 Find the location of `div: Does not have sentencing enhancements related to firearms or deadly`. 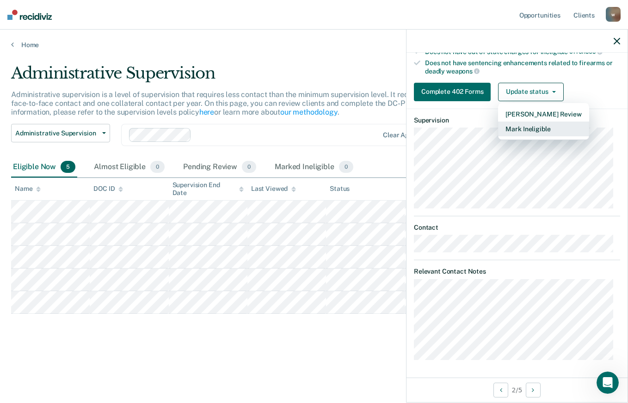

div: Does not have sentencing enhancements related to firearms or deadly is located at coordinates (523, 67).